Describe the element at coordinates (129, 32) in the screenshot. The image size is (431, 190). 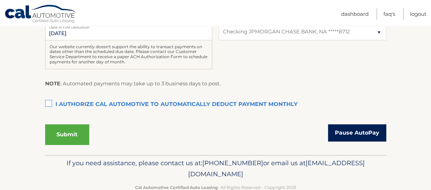
I see `input: Payment Date` at that location.